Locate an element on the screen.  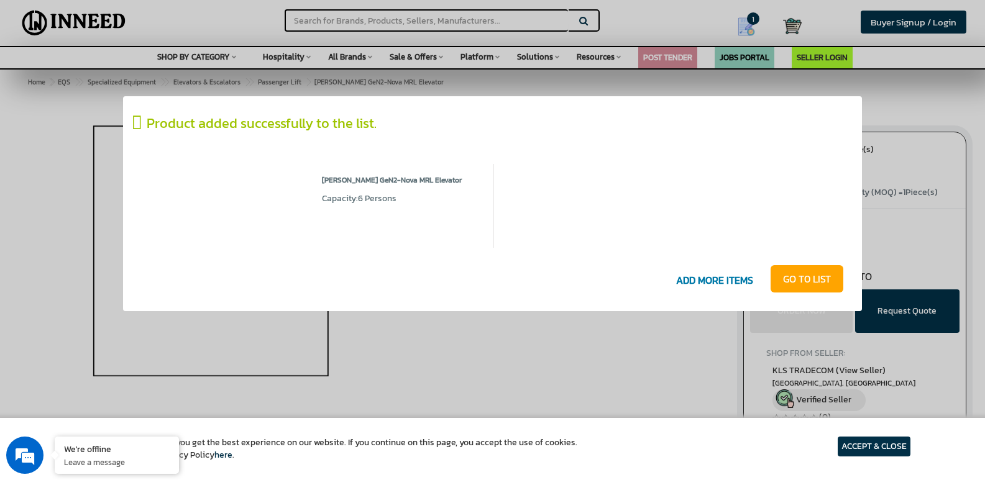
img: logo_Zg8I0qSkbAqR2WFHt3p6CTuqpyXMFPubPcD2OT02zFN43Cy9FUNNG3NEPhM_Q1qe_.png is located at coordinates (37, 78).